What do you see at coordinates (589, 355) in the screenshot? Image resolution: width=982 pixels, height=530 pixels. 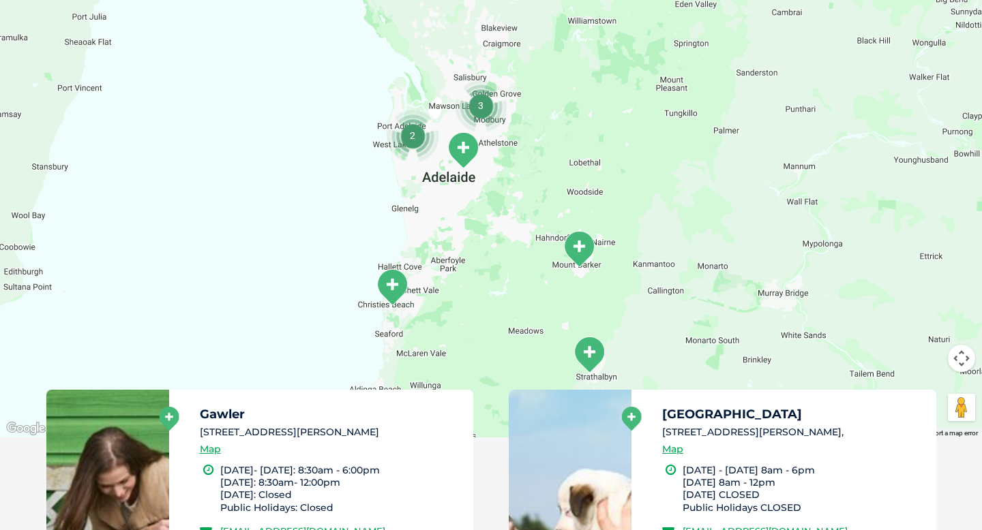 I see `div: Strathalbyn` at bounding box center [589, 355].